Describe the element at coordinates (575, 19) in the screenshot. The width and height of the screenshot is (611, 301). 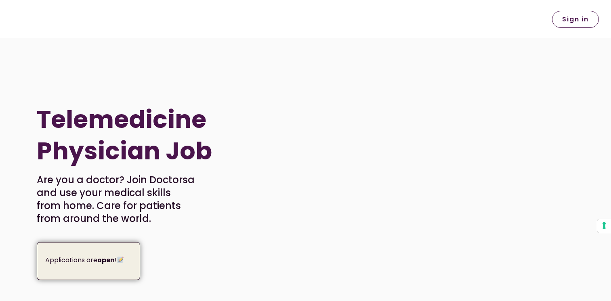
I see `a: Sign in` at that location.